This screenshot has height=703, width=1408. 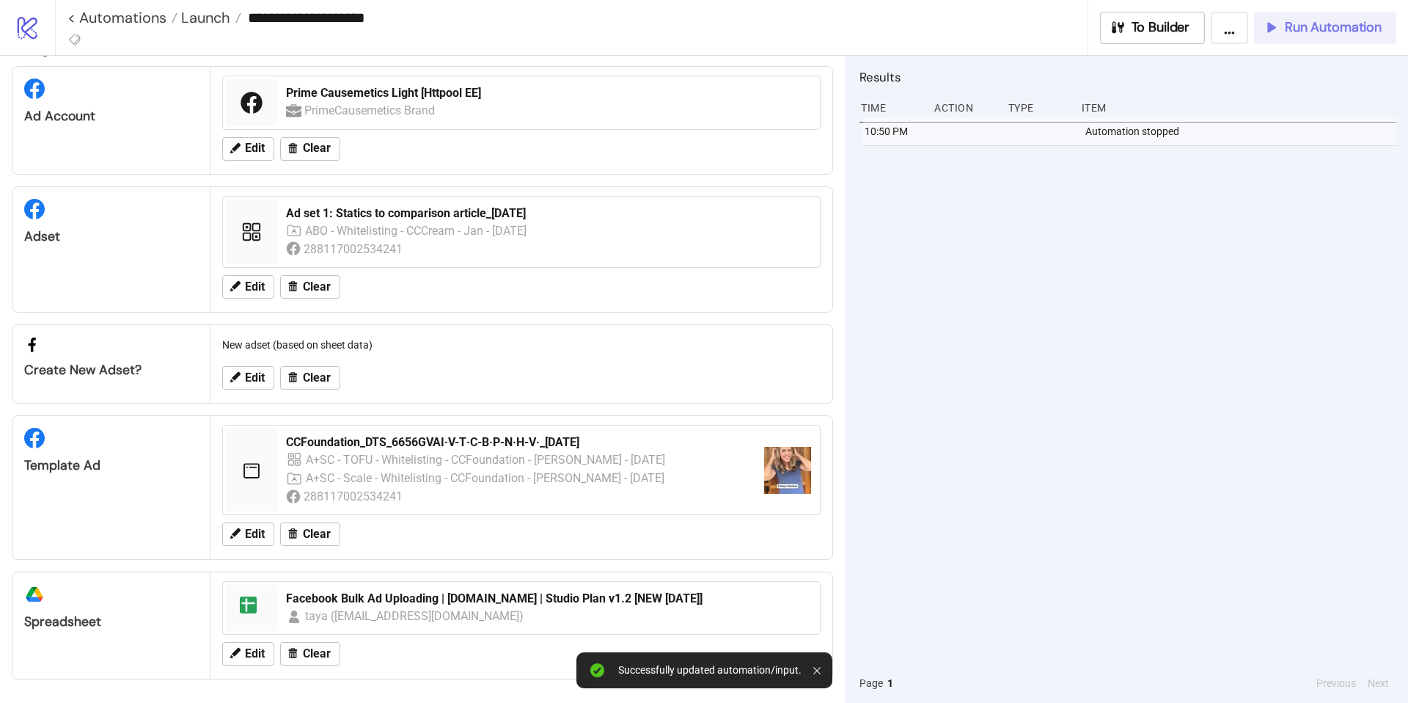 What do you see at coordinates (111, 116) in the screenshot?
I see `div: Ad Account` at bounding box center [111, 116].